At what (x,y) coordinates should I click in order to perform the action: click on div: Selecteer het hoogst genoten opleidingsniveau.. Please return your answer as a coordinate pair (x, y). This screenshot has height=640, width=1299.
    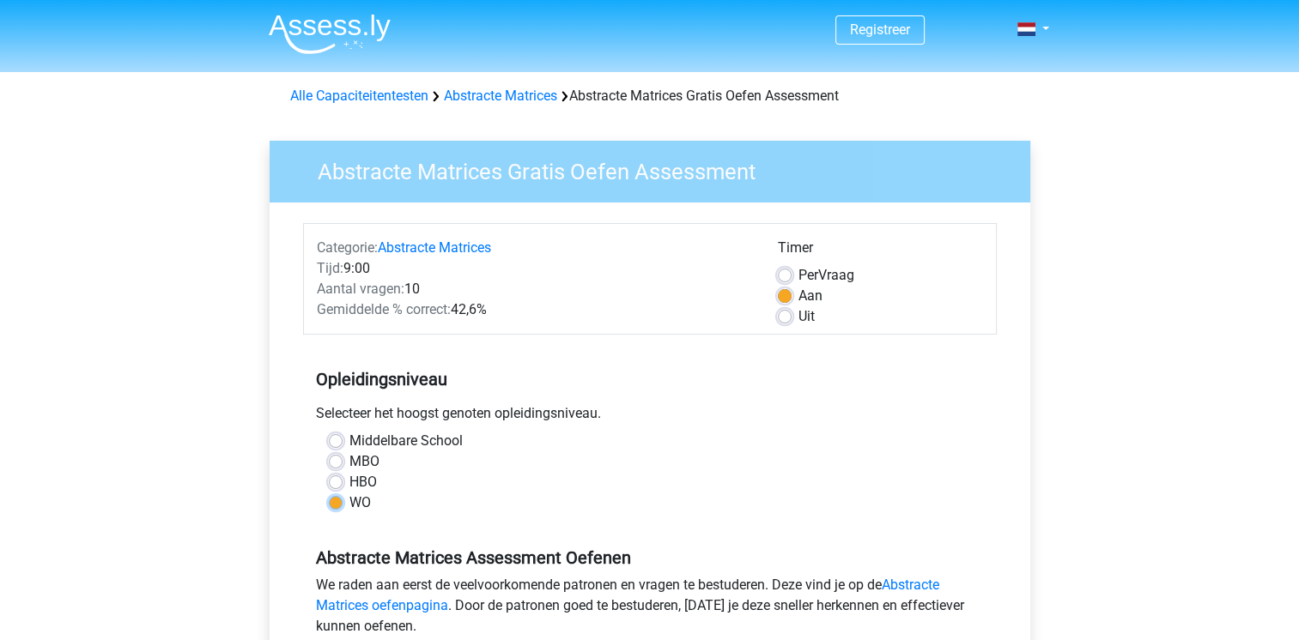
    Looking at the image, I should click on (650, 417).